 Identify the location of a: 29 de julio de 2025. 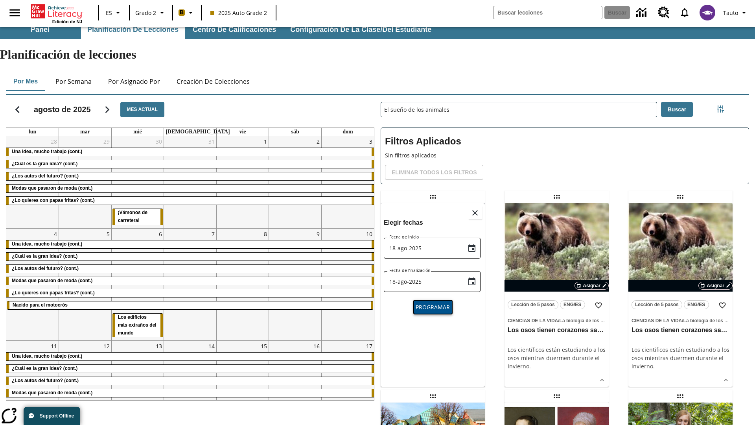
(107, 141).